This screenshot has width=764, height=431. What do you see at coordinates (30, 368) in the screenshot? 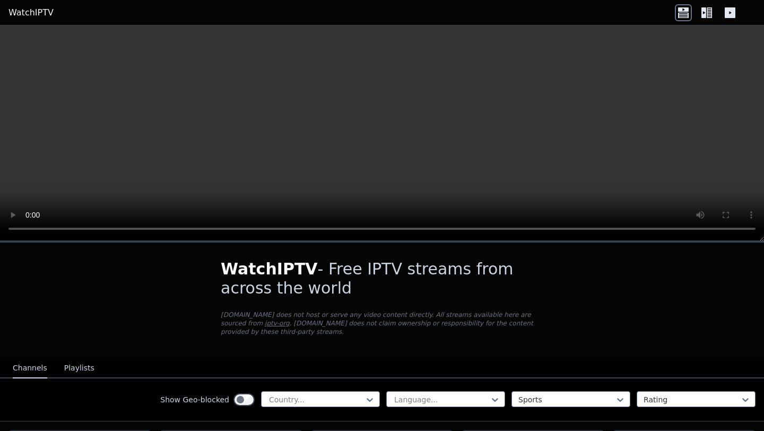
I see `button: Channels` at bounding box center [30, 368].